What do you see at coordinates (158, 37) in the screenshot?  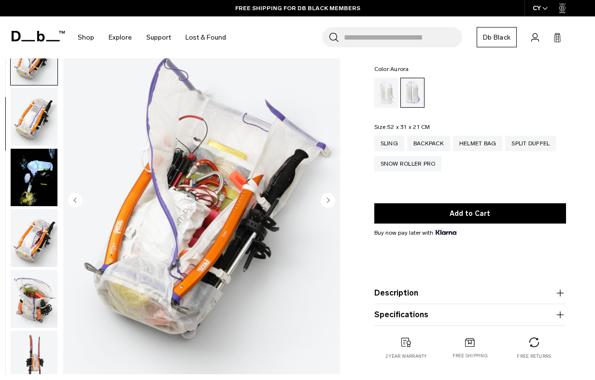 I see `a: Support` at bounding box center [158, 37].